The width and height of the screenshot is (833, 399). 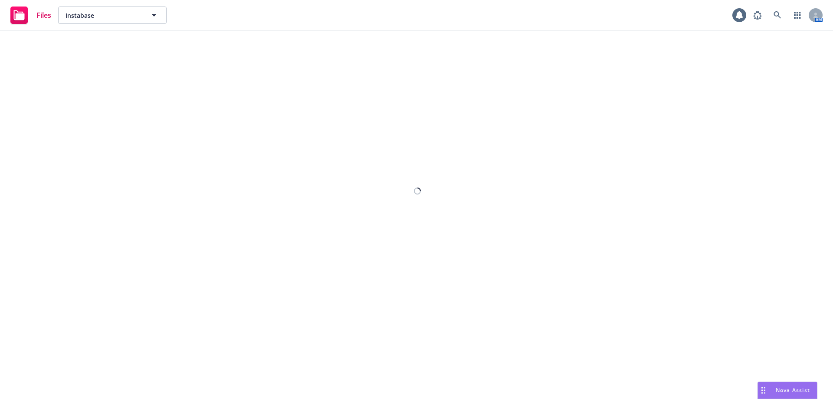 I want to click on span: Files, so click(x=44, y=15).